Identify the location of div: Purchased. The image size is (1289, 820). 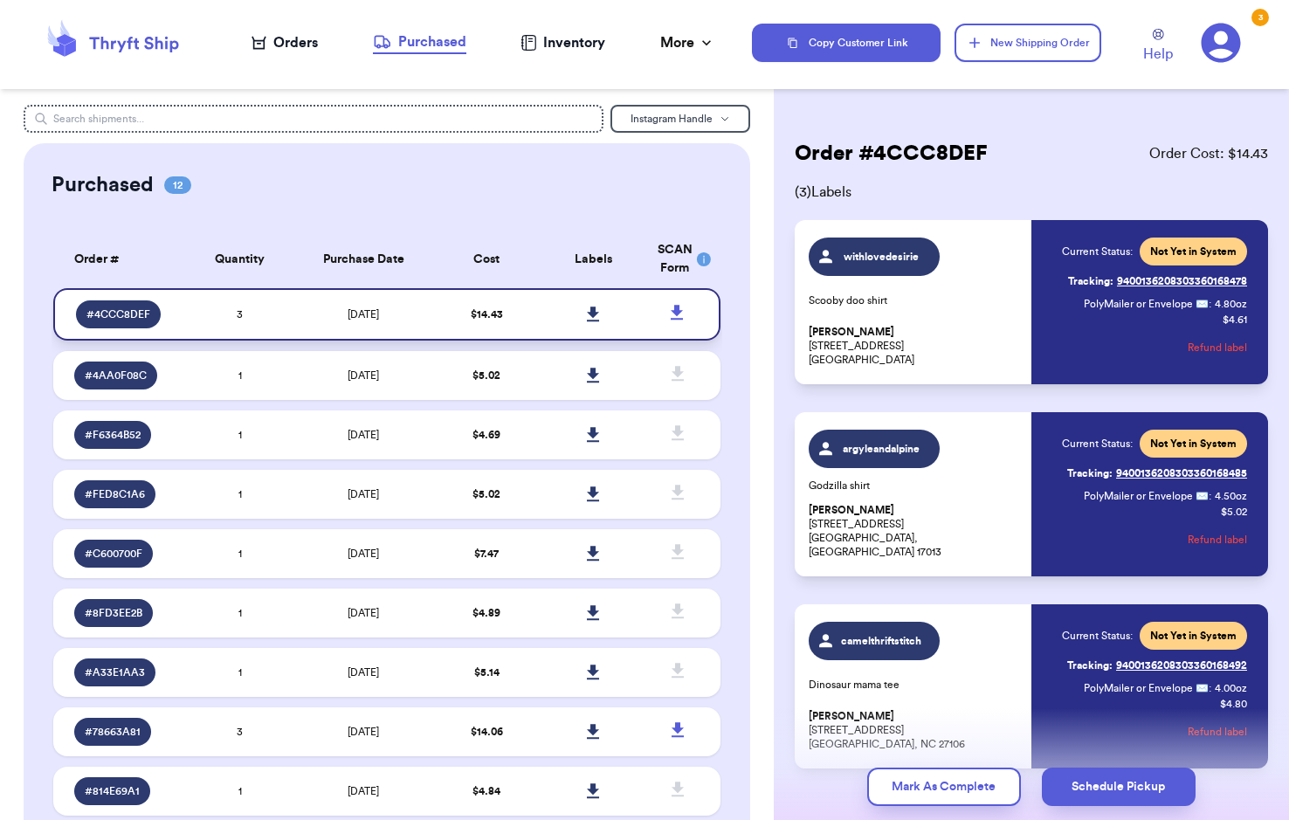
(419, 42).